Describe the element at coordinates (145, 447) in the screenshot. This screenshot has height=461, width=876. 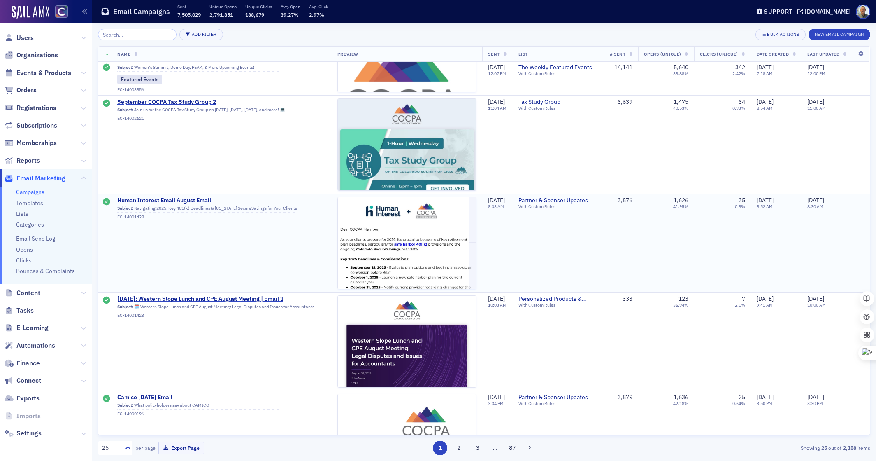
I see `label: per page` at that location.